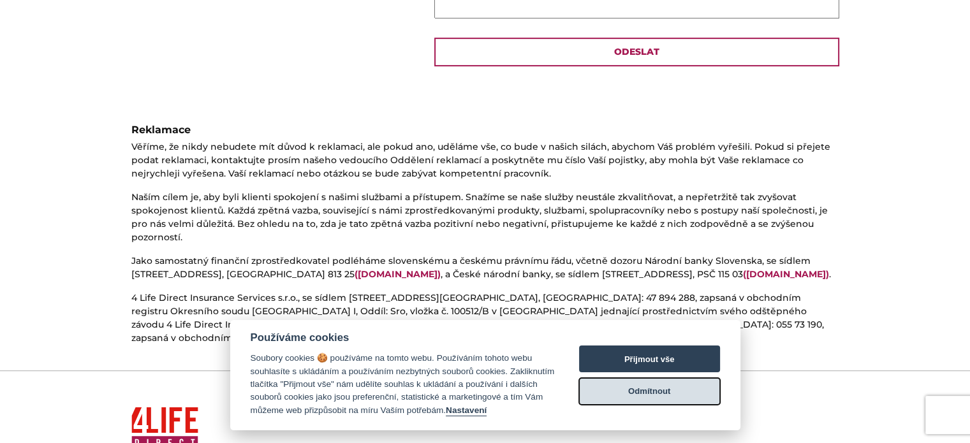 The width and height of the screenshot is (970, 443). What do you see at coordinates (485, 217) in the screenshot?
I see `p: Naším cílem je, aby byli klienti spokojení s našimi službami a přístupem. Snažíme se naše služby ...` at bounding box center [485, 217].